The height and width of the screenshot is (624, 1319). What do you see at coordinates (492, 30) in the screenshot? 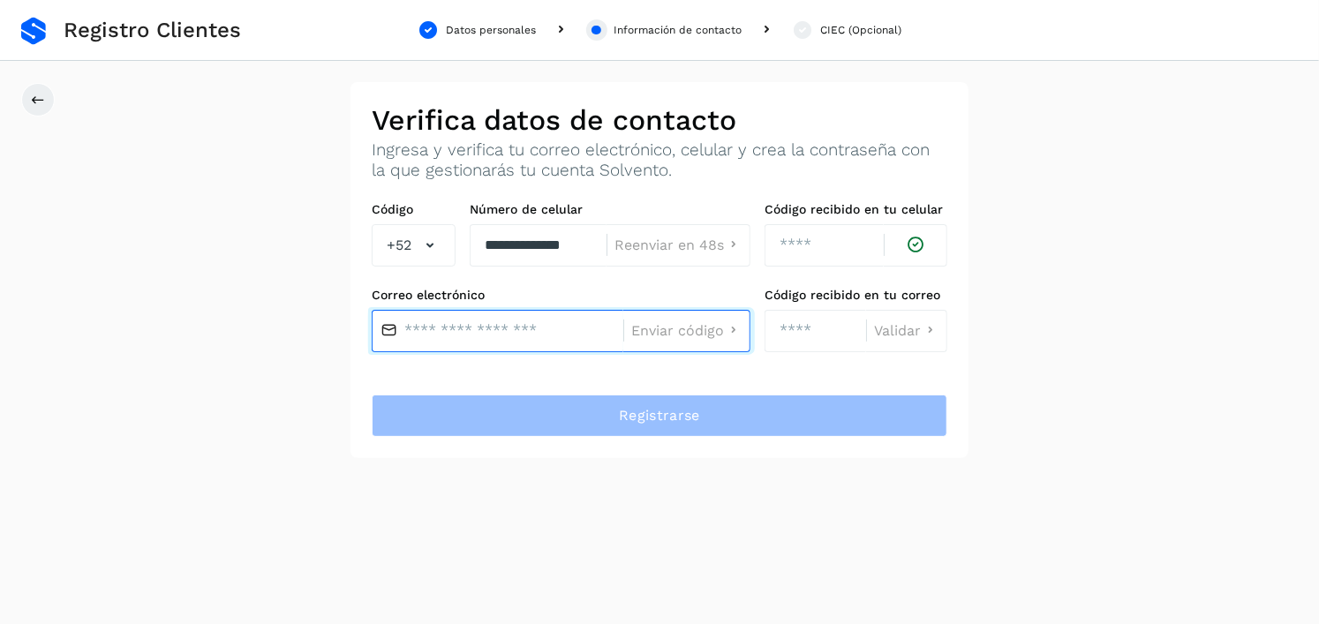
I see `div: Datos personales` at bounding box center [492, 30].